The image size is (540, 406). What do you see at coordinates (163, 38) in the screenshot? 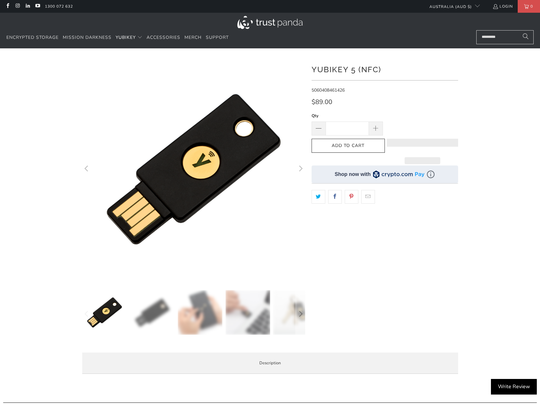
I see `a: Accessories` at bounding box center [163, 38].